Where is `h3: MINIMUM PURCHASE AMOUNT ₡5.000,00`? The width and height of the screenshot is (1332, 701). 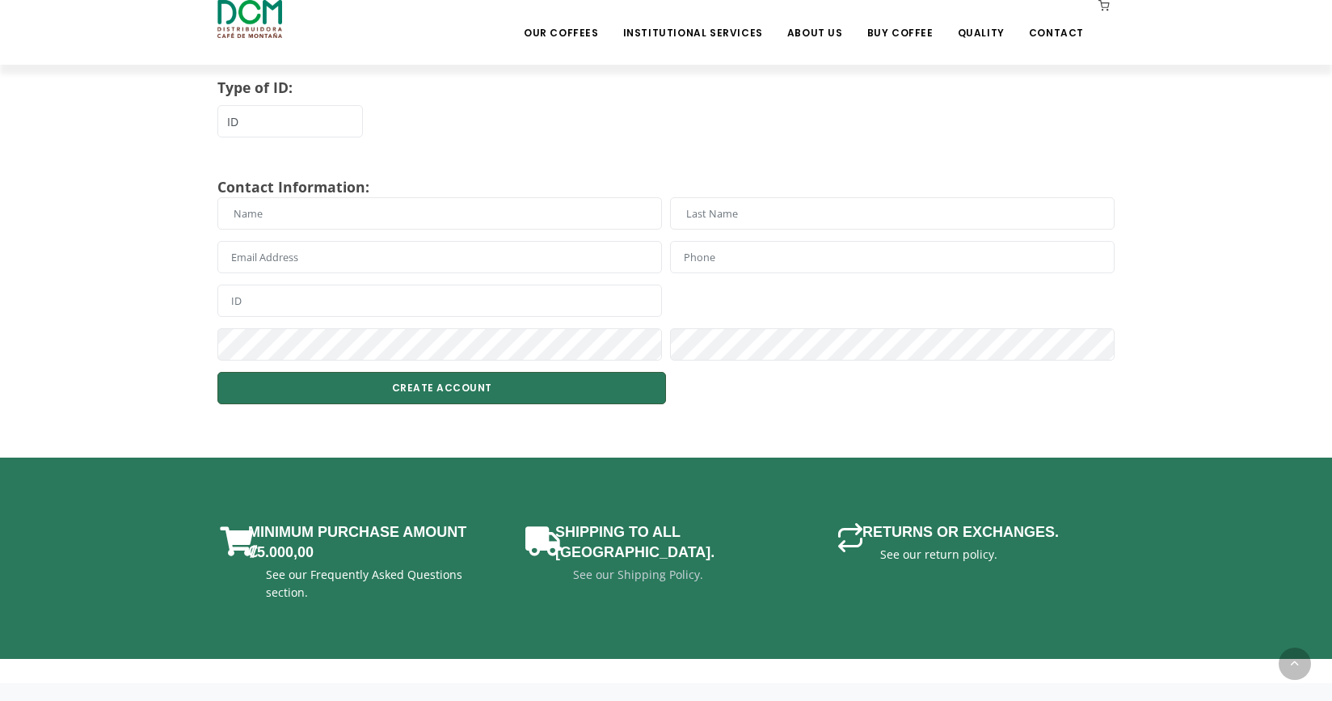
h3: MINIMUM PURCHASE AMOUNT ₡5.000,00 is located at coordinates (369, 542).